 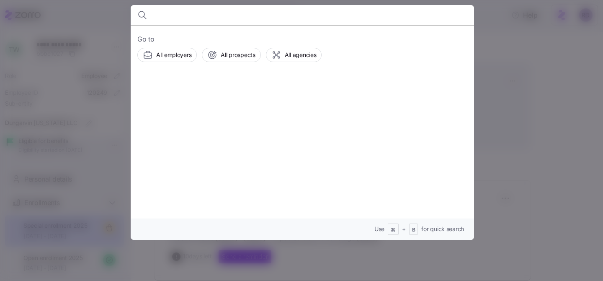 What do you see at coordinates (380, 229) in the screenshot?
I see `span: Use` at bounding box center [380, 229].